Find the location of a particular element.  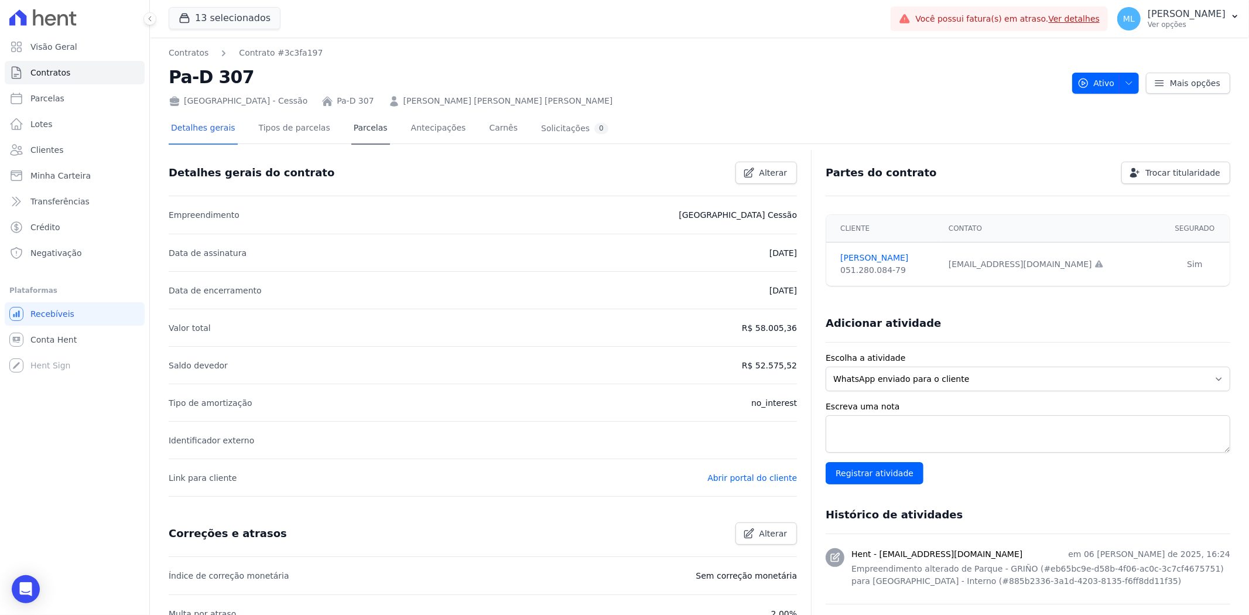

a: Detalhes gerais is located at coordinates (203, 129).